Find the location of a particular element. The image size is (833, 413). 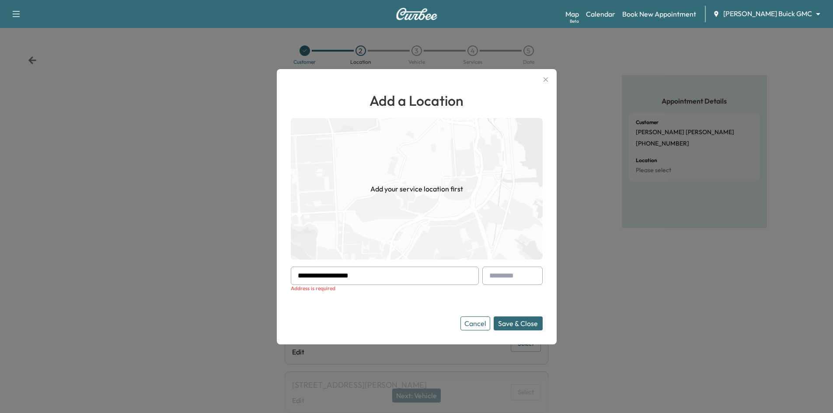

button: Cancel is located at coordinates (476, 324).